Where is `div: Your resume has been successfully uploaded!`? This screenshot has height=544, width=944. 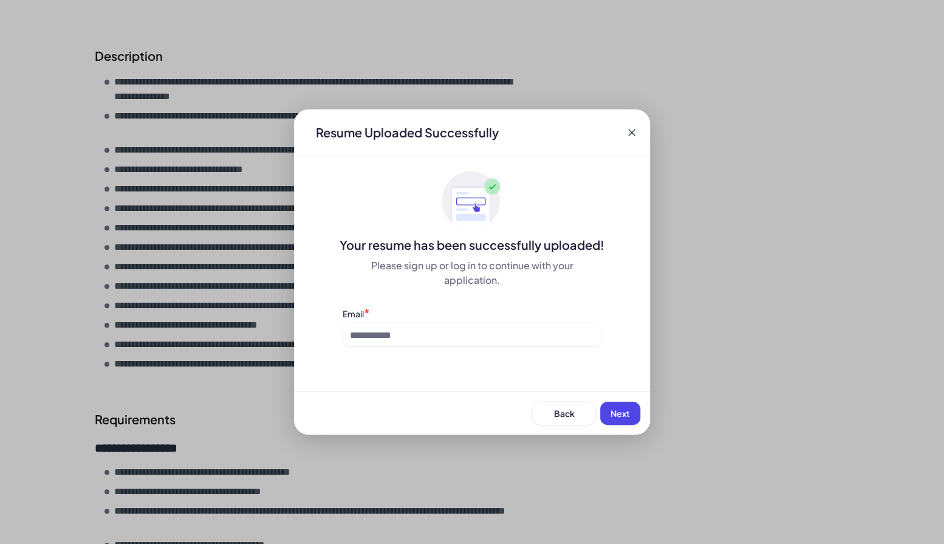
div: Your resume has been successfully uploaded! is located at coordinates (472, 245).